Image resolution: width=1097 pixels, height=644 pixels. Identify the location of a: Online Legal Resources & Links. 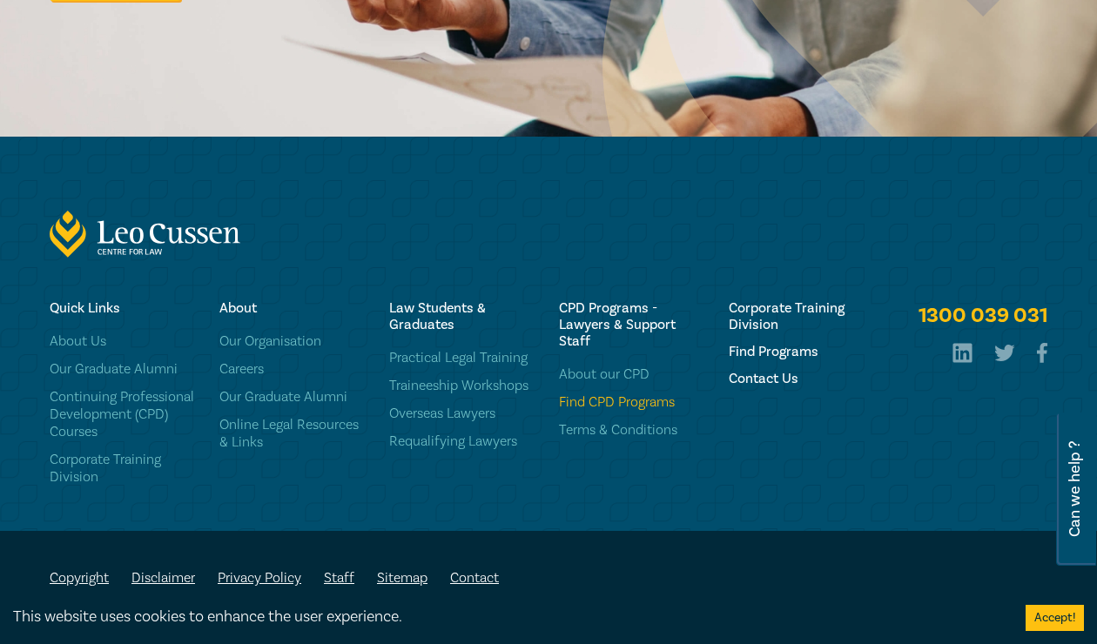
(293, 434).